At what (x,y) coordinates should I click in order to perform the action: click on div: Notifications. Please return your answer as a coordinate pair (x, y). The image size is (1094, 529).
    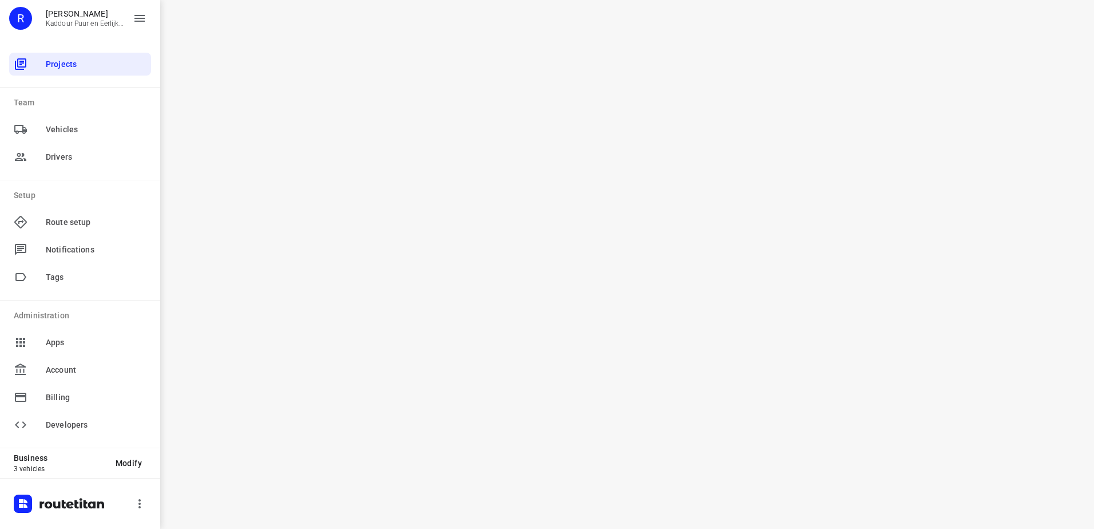
    Looking at the image, I should click on (80, 249).